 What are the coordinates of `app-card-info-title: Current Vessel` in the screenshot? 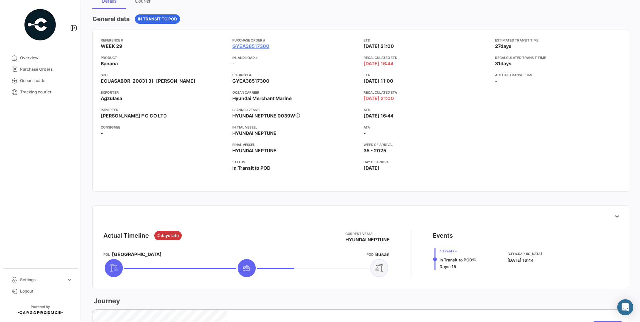 It's located at (367, 234).